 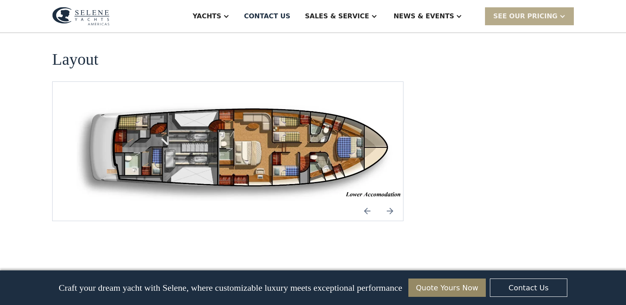 I want to click on a: Previous slide, so click(x=367, y=211).